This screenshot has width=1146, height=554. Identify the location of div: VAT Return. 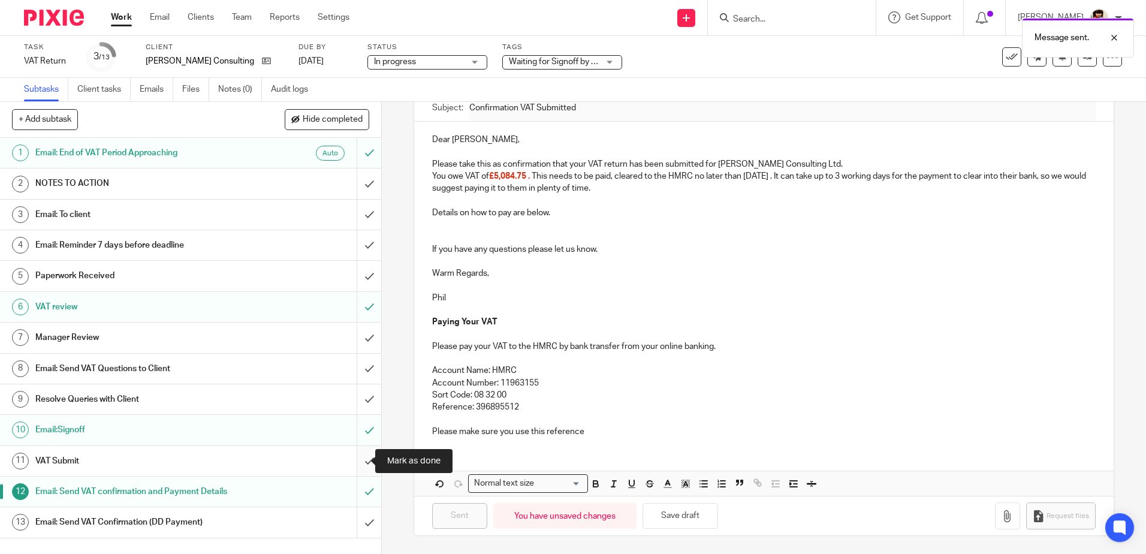
(48, 61).